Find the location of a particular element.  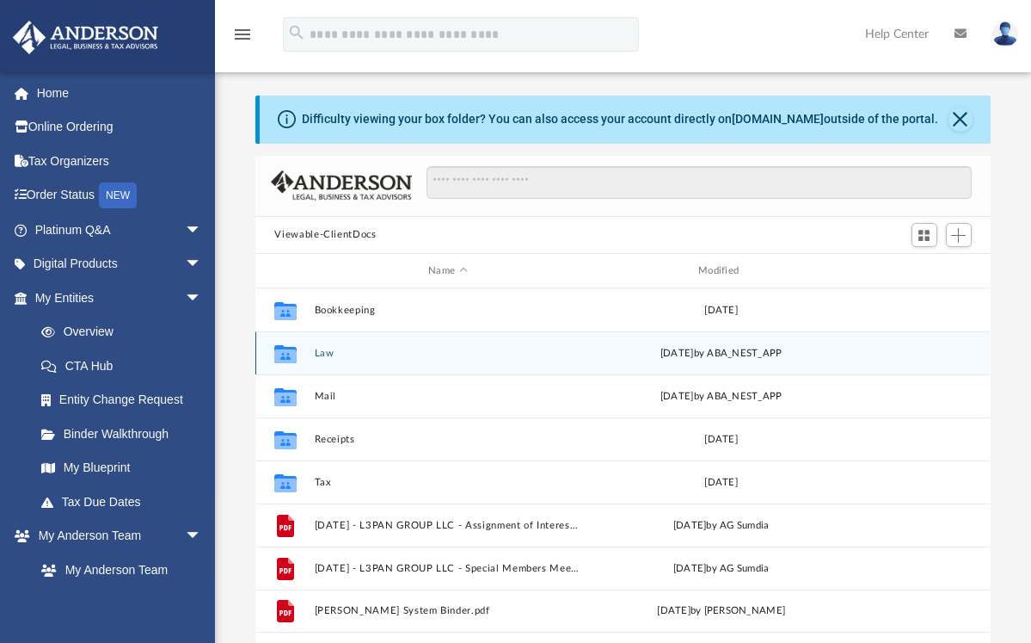

button: Viewable-ClientDocs is located at coordinates (325, 235).